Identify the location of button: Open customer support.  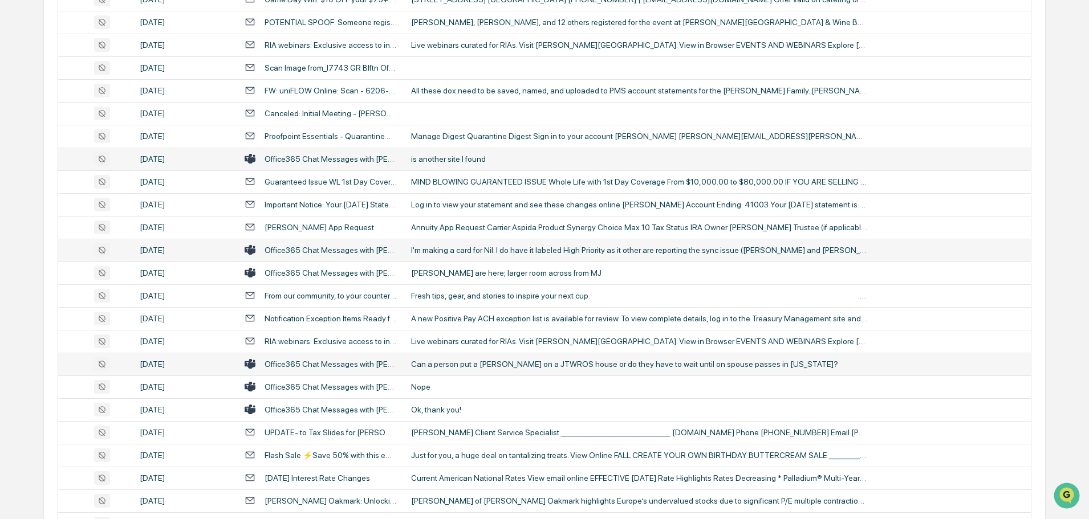
(14, 14).